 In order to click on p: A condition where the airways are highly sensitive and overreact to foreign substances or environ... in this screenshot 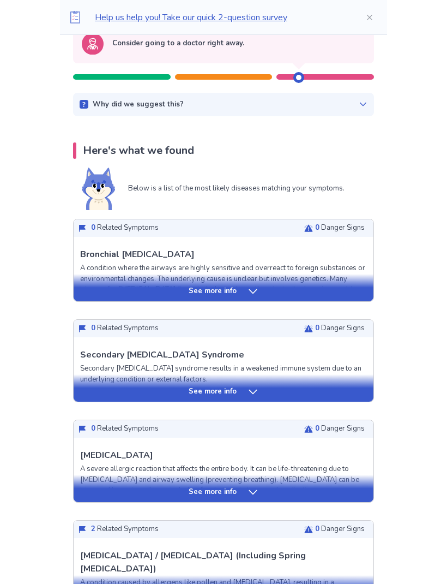, I will do `click(224, 285)`.